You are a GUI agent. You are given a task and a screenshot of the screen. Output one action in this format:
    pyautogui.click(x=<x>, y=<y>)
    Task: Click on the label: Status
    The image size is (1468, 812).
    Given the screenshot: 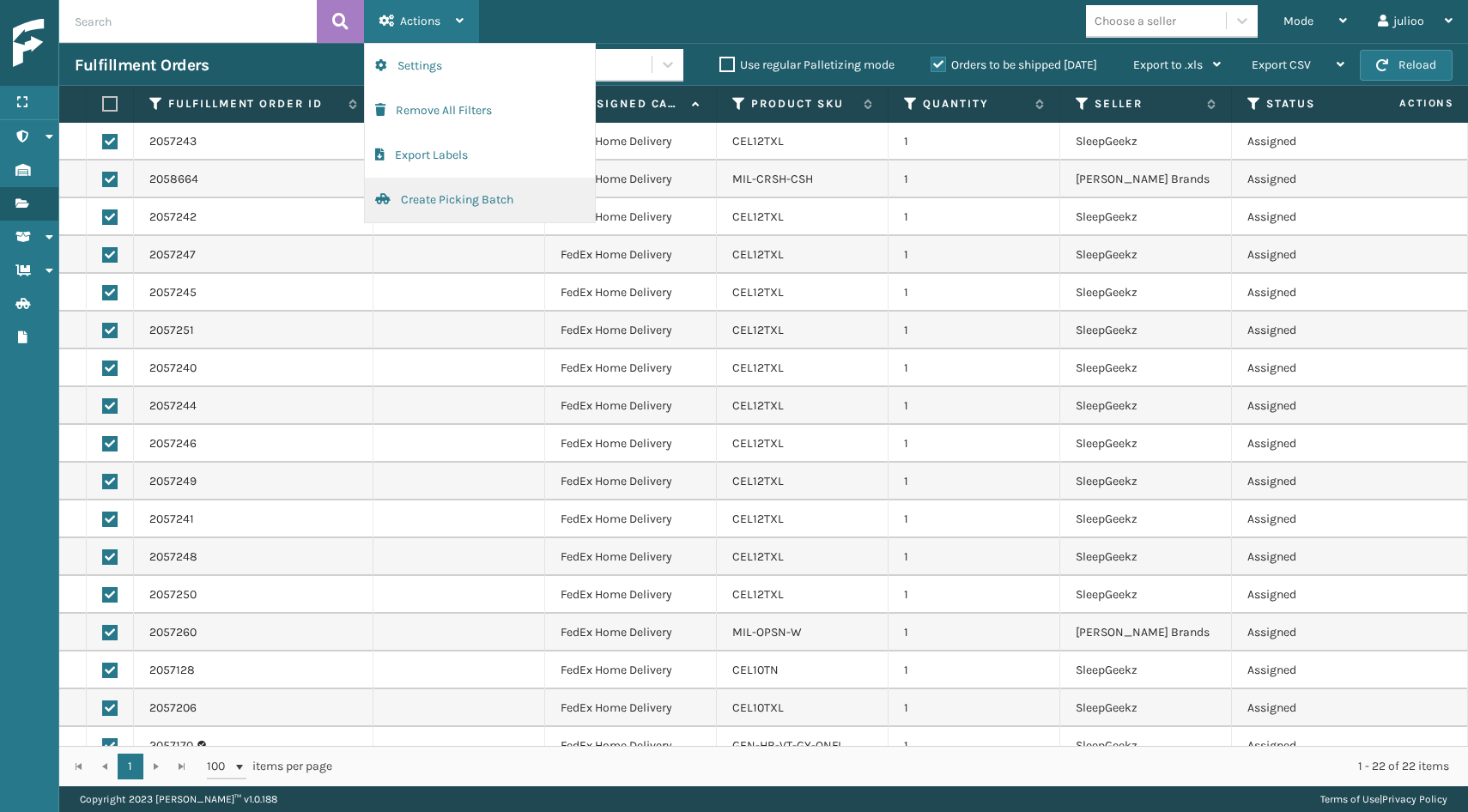 What is the action you would take?
    pyautogui.click(x=1318, y=104)
    